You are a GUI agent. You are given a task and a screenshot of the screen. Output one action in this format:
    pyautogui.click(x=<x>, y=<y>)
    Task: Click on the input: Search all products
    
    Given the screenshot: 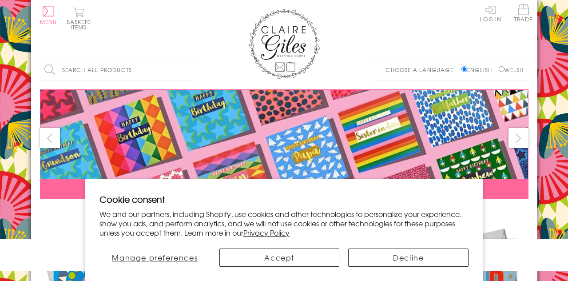 What is the action you would take?
    pyautogui.click(x=118, y=70)
    